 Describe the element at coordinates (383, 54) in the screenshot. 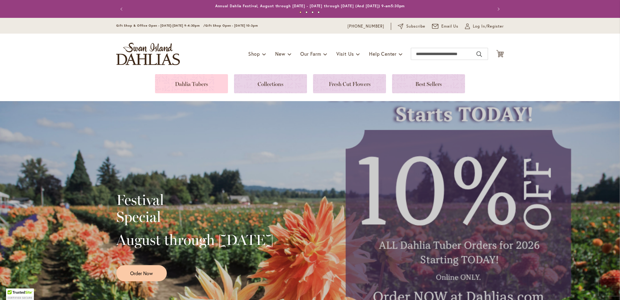

I see `span: Help Center` at that location.